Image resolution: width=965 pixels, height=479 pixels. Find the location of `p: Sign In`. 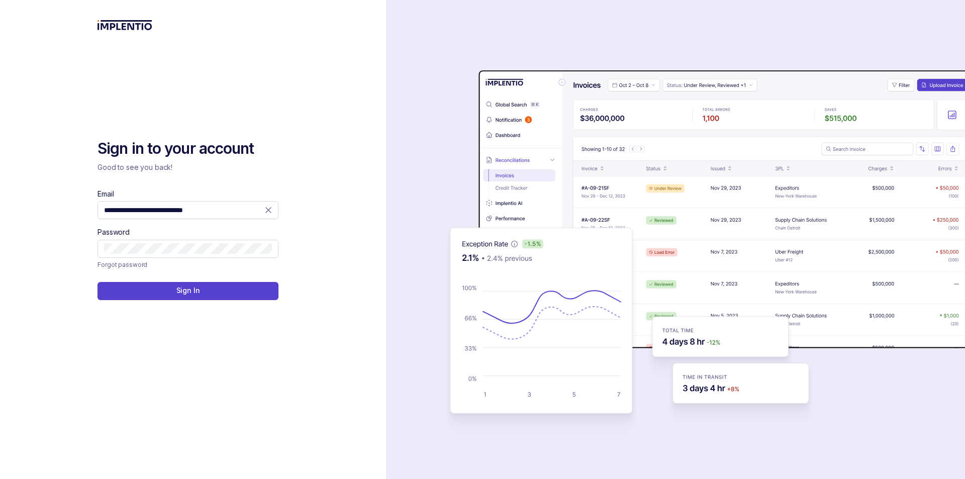

p: Sign In is located at coordinates (188, 290).